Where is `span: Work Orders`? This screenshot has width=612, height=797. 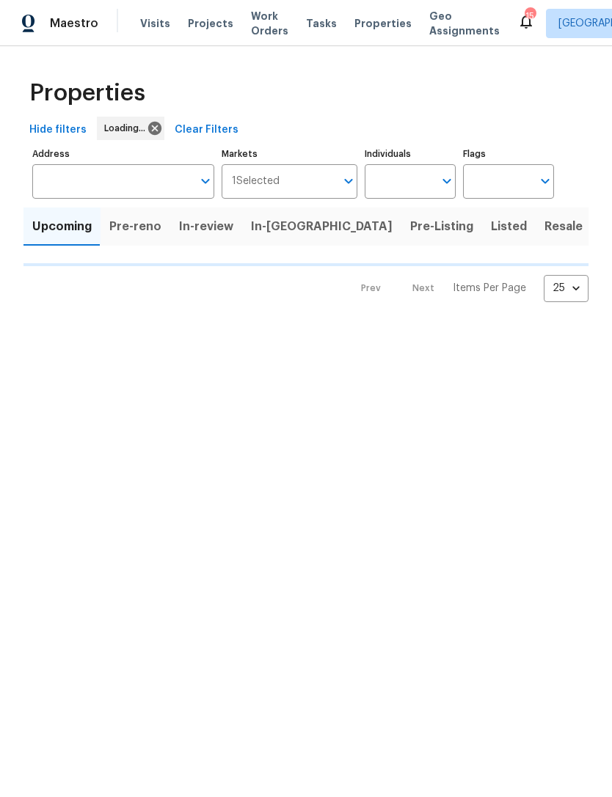 span: Work Orders is located at coordinates (269, 23).